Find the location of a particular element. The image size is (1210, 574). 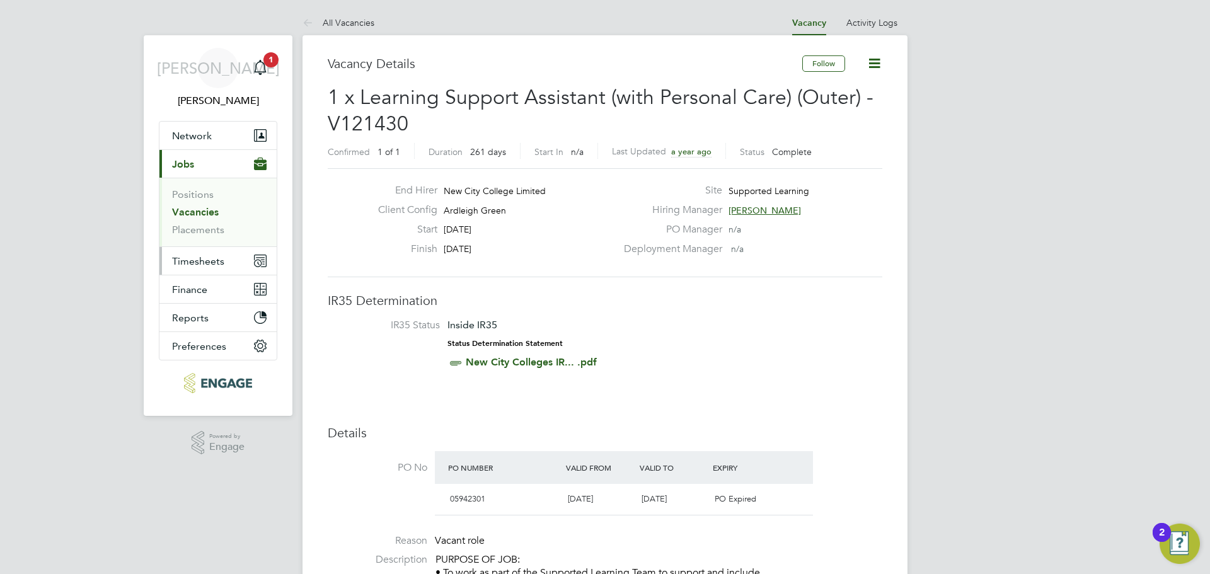

button: Jobs is located at coordinates (218, 164).